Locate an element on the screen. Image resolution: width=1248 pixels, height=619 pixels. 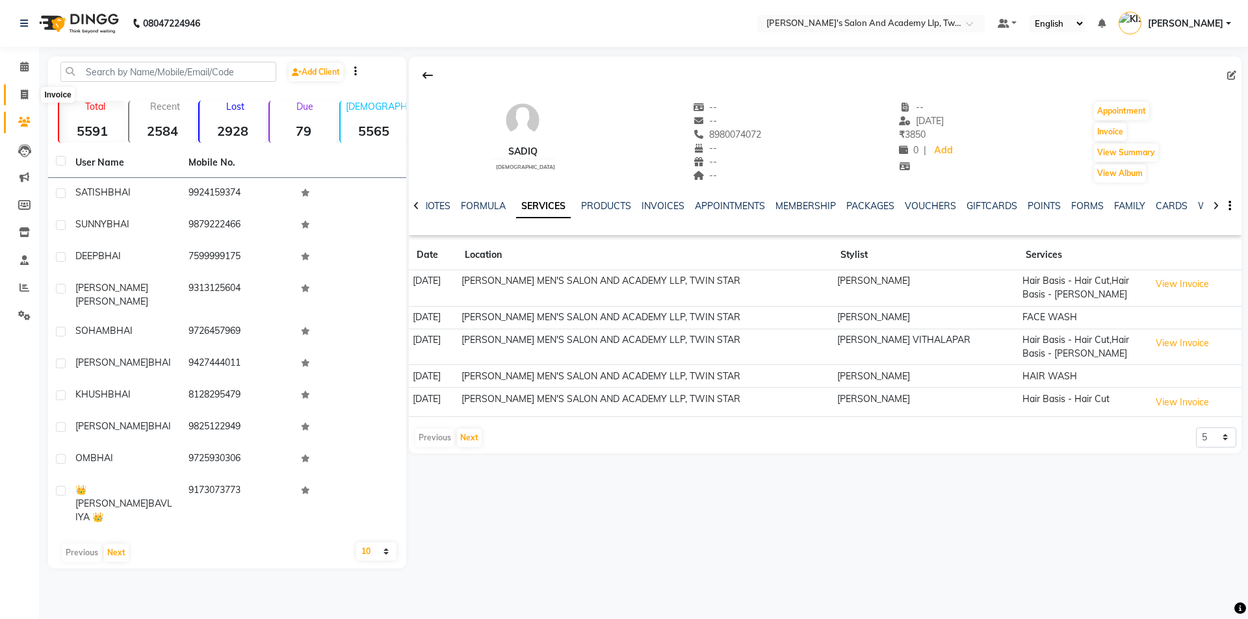
img: avatar is located at coordinates (523, 120).